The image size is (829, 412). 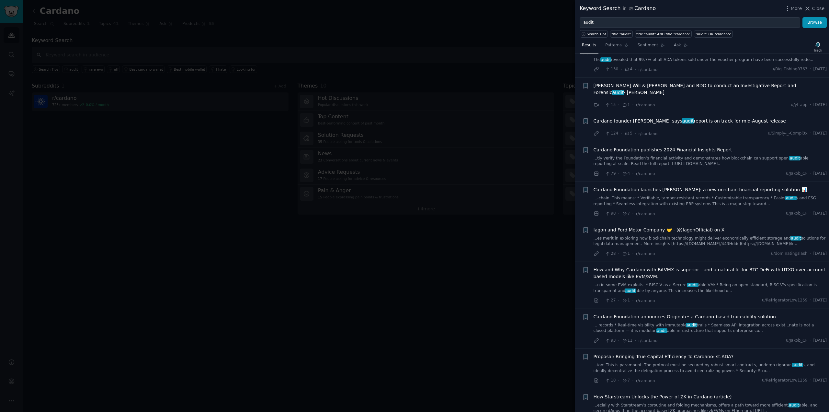 I want to click on a: ...tly verify the Foundation’s financial activity and demonstrates how blockchain can support ope..., so click(x=710, y=161).